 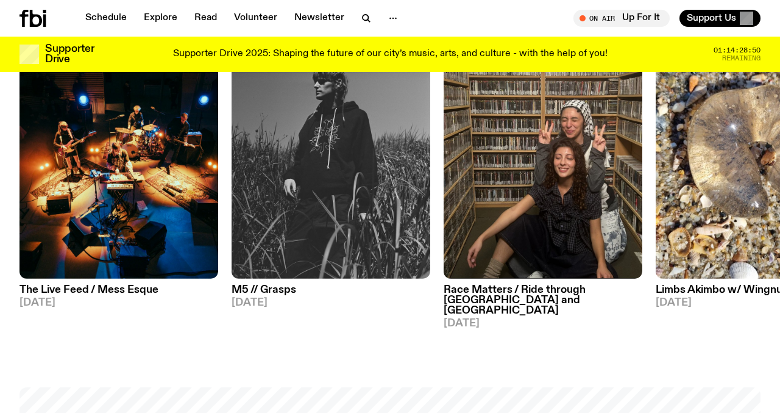 I want to click on span: Support Us, so click(x=711, y=18).